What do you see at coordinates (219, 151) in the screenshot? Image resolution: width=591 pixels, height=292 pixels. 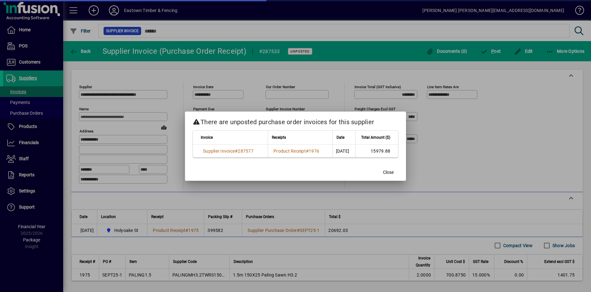 I see `span: Supplier Invoice` at bounding box center [219, 151].